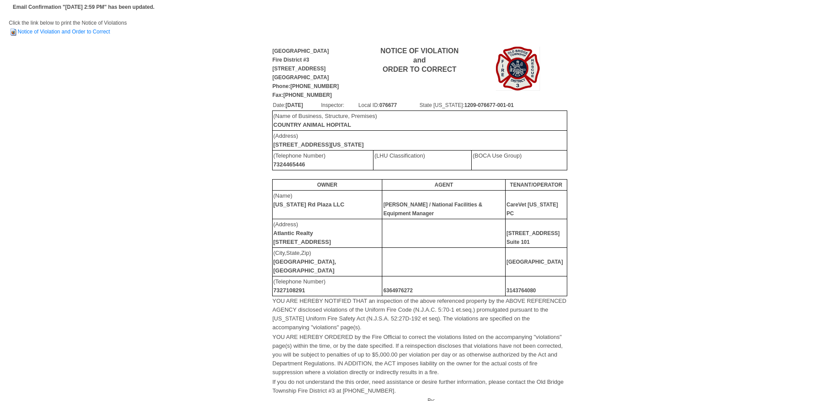 The image size is (839, 401). What do you see at coordinates (339, 105) in the screenshot?
I see `td: Inspector:` at bounding box center [339, 105].